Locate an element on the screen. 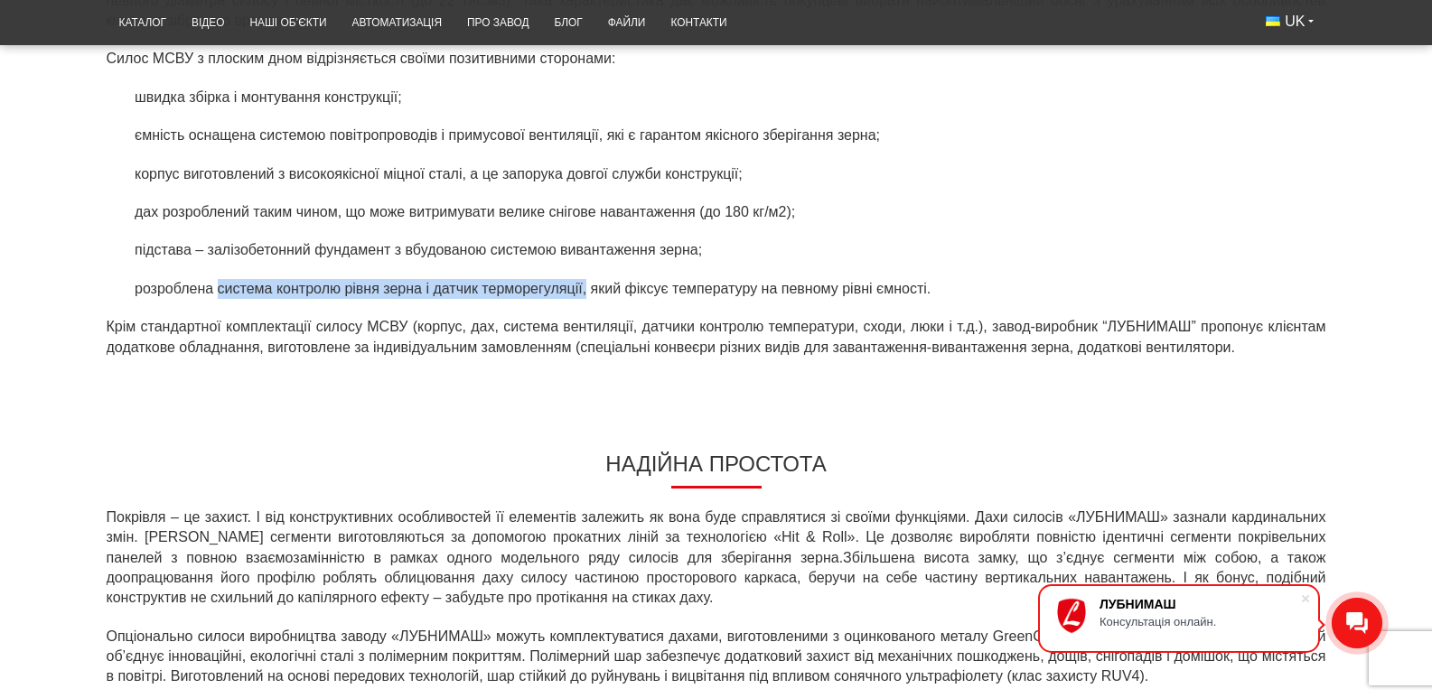 The height and width of the screenshot is (698, 1432). img: Українська is located at coordinates (1273, 21).